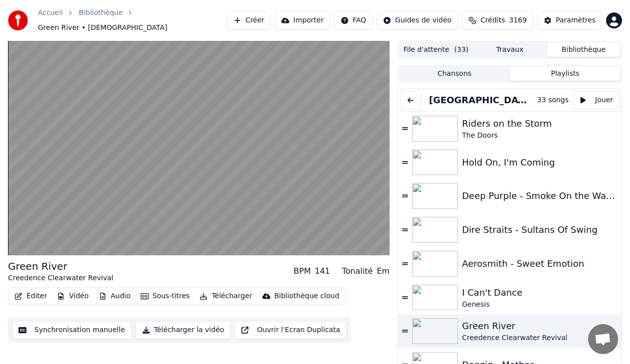 The height and width of the screenshot is (364, 630). I want to click on div: Genesis, so click(540, 305).